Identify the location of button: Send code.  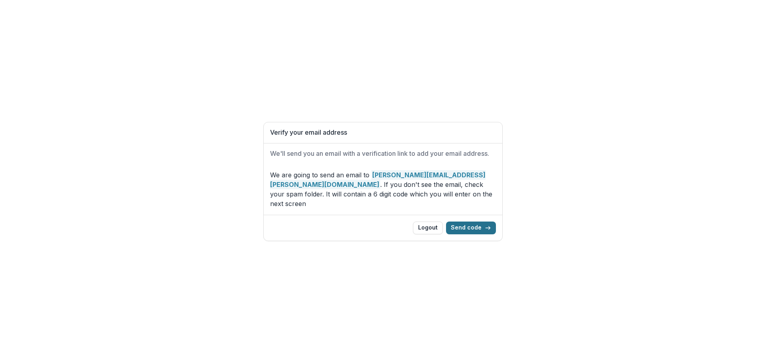
(471, 228).